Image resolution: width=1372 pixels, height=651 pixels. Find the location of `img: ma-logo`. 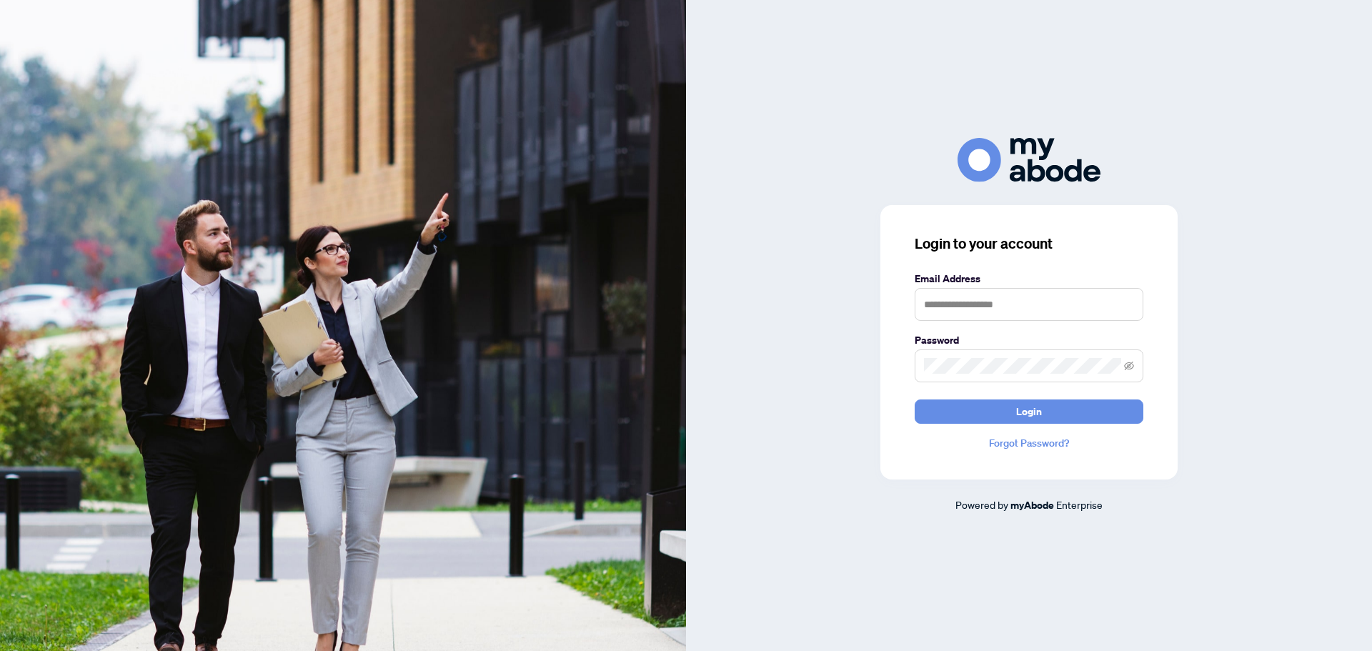

img: ma-logo is located at coordinates (1029, 159).